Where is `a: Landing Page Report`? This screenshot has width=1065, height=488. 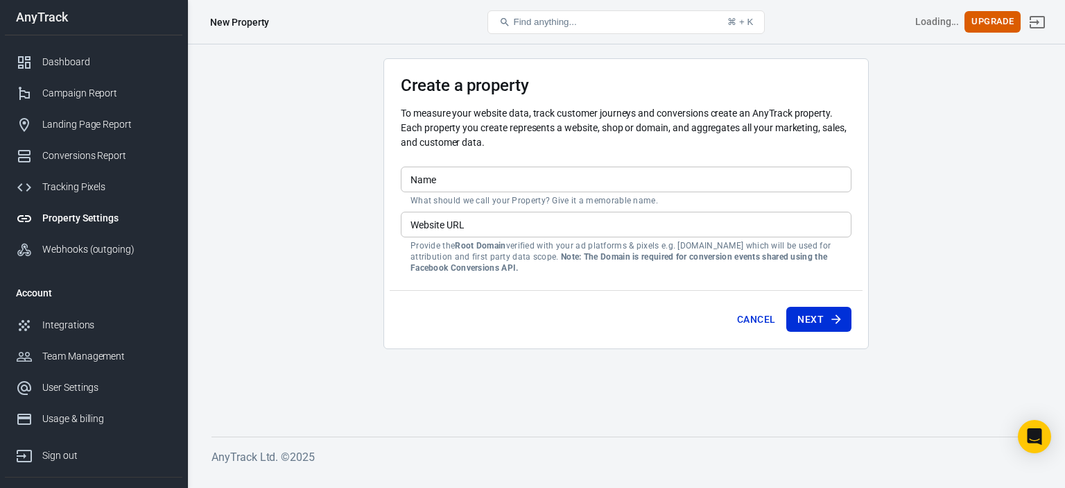
a: Landing Page Report is located at coordinates (94, 124).